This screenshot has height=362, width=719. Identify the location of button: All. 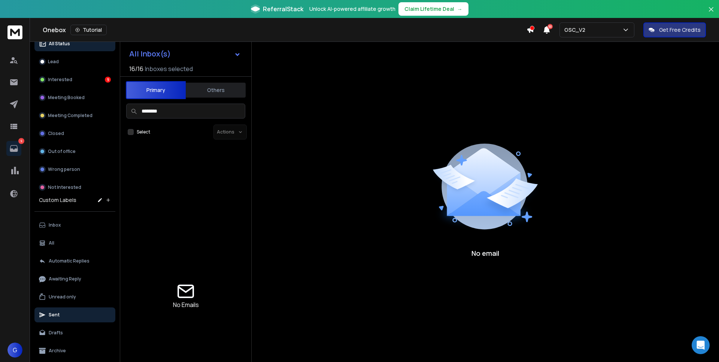
(75, 243).